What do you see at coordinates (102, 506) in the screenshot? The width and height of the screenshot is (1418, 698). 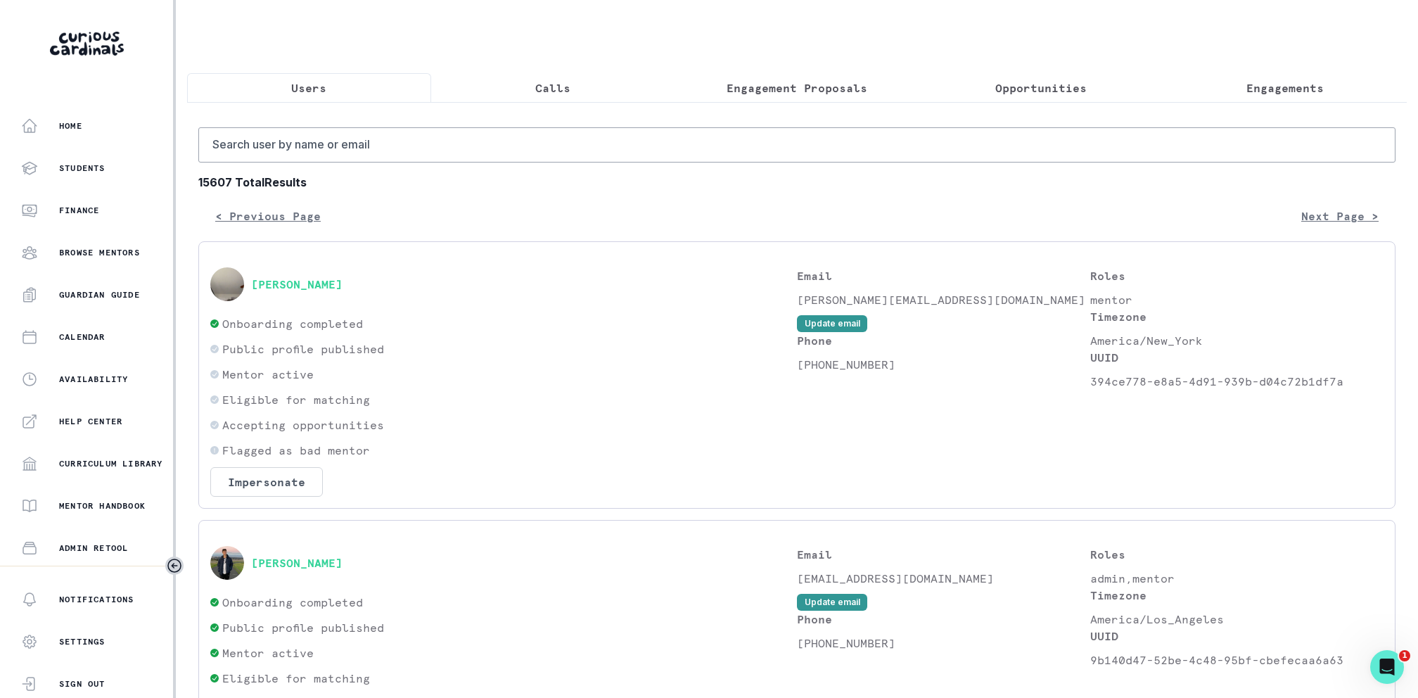 I see `p: Mentor Handbook` at bounding box center [102, 506].